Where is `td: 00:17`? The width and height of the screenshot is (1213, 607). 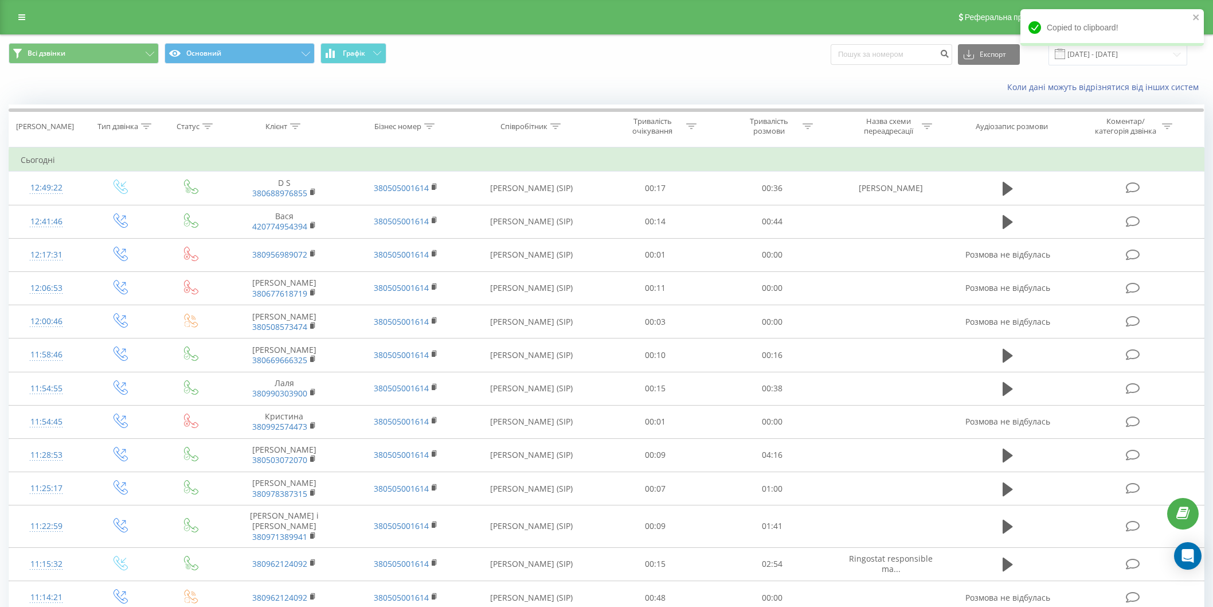 td: 00:17 is located at coordinates (655, 188).